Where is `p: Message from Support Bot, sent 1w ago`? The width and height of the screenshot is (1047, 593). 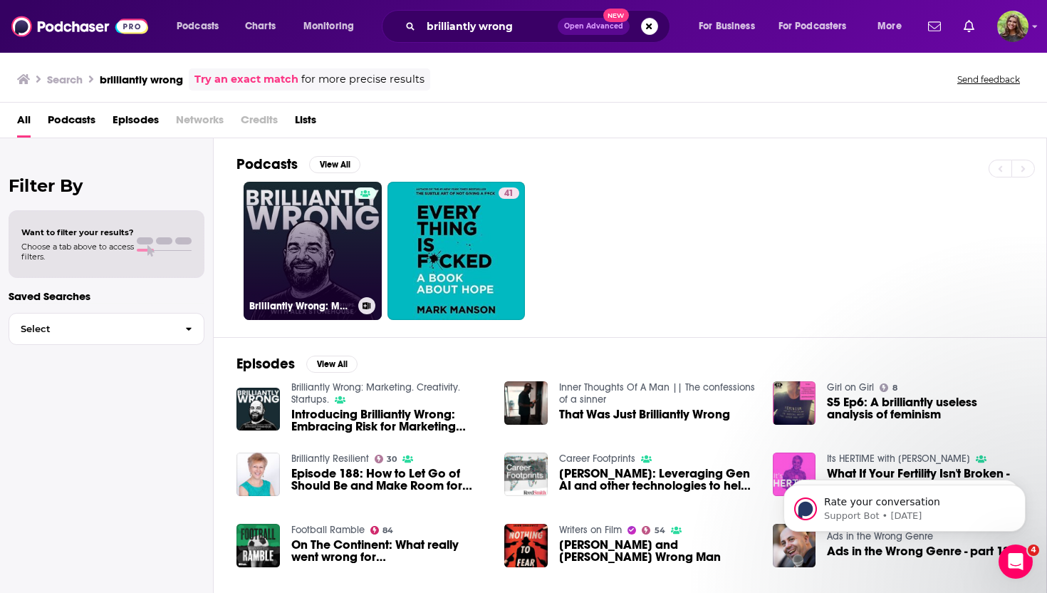
p: Message from Support Bot, sent 1w ago is located at coordinates (154, 61).